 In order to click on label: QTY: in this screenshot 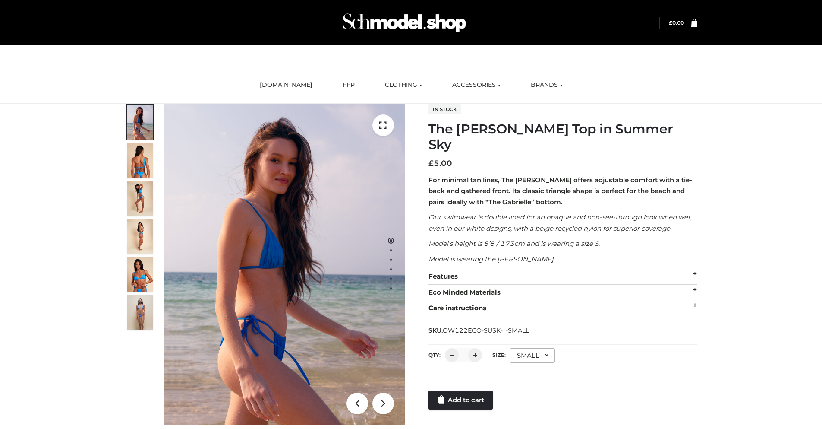, I will do `click(435, 354)`.